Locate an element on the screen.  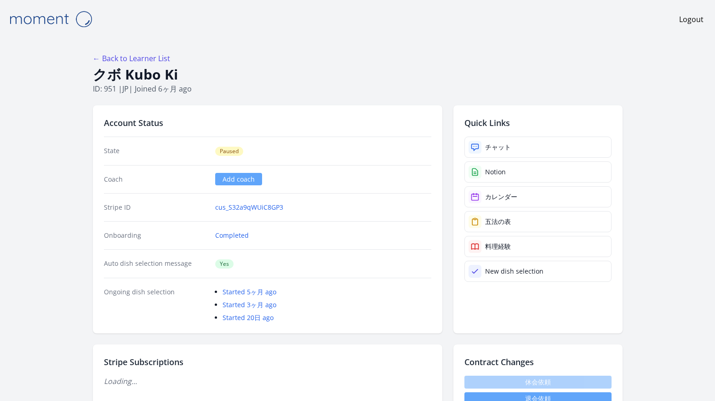
span: Paused is located at coordinates (229, 151).